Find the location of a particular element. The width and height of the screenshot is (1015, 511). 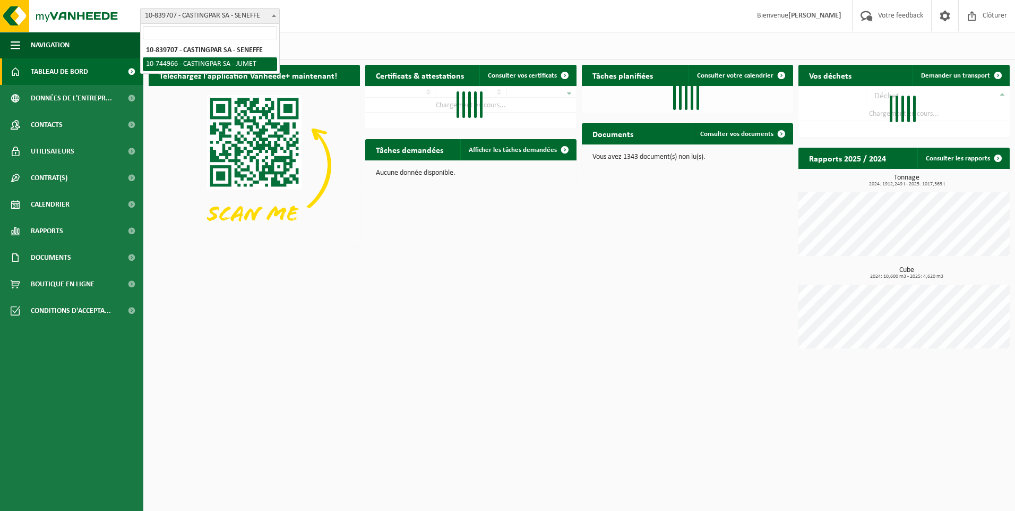

span: Conditions d'accepta... is located at coordinates (71, 311).